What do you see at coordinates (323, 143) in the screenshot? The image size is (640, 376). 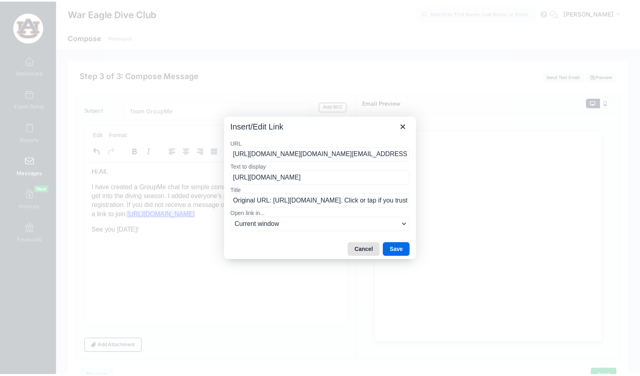 I see `label: URL` at bounding box center [323, 143].